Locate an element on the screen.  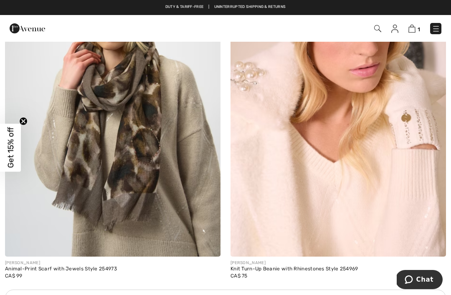
img: My Info is located at coordinates (395, 29).